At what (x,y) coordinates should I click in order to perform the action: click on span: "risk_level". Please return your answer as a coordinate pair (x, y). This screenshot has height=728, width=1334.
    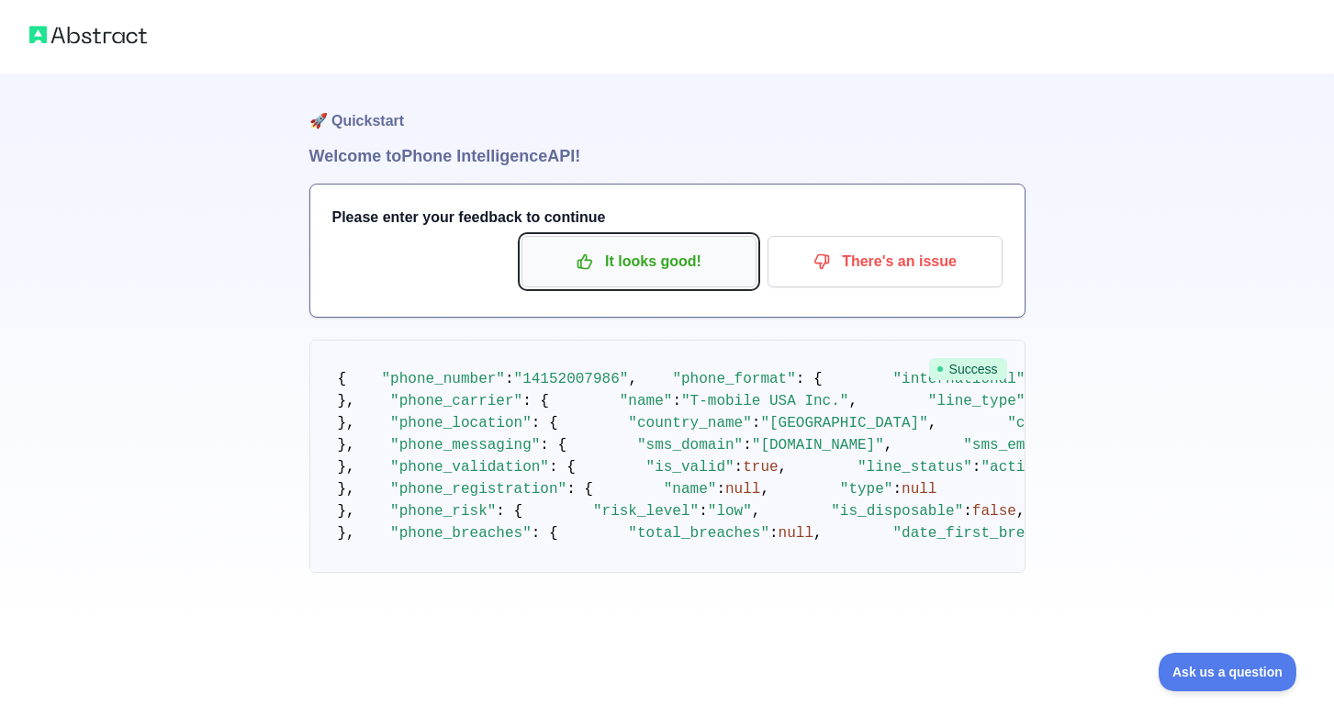
    Looking at the image, I should click on (646, 511).